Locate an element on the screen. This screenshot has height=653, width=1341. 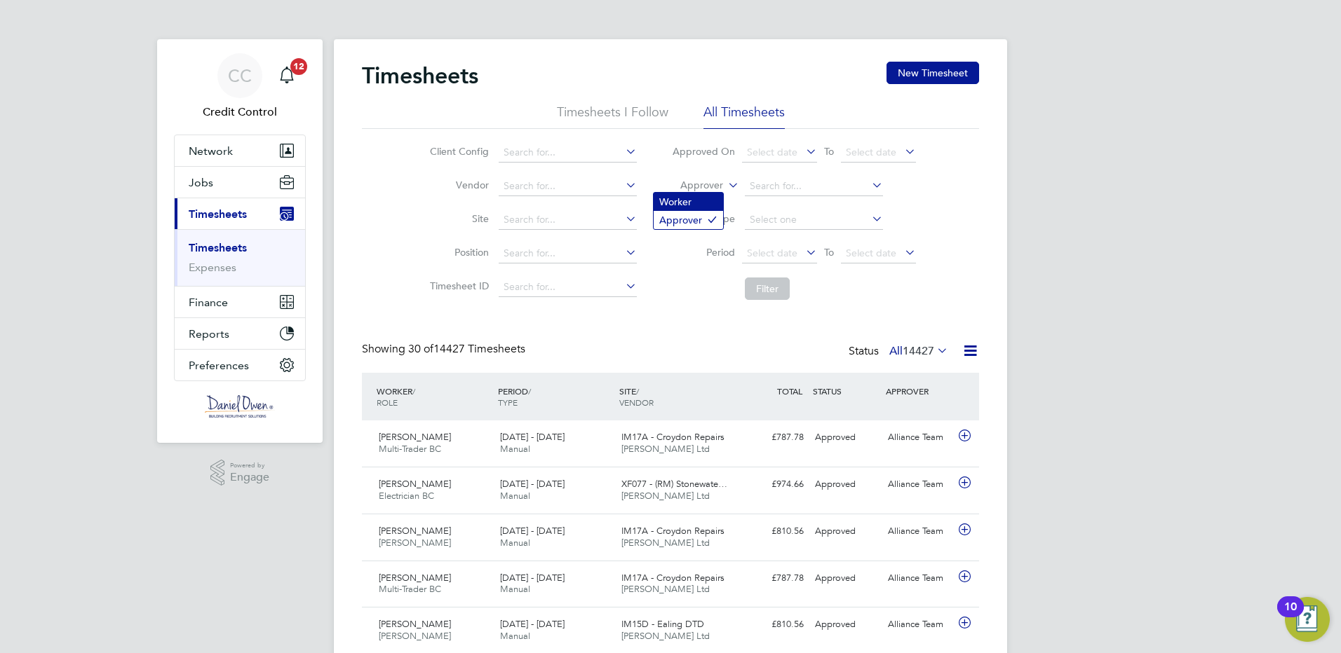
label: Timesheet ID is located at coordinates (457, 286).